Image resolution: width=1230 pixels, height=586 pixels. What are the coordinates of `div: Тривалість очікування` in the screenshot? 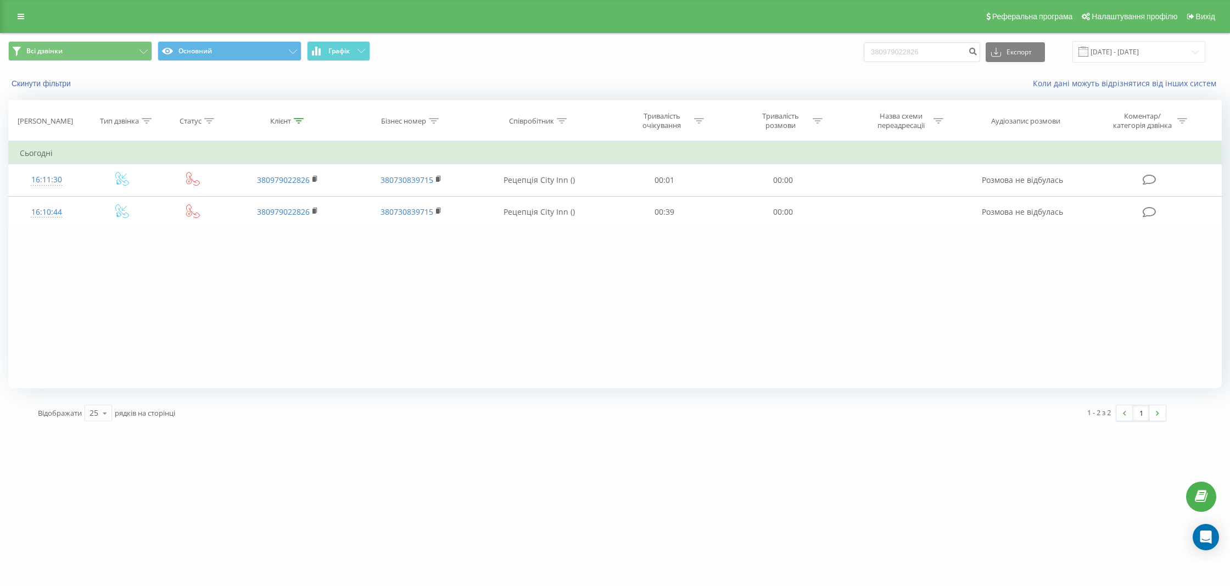 It's located at (662, 121).